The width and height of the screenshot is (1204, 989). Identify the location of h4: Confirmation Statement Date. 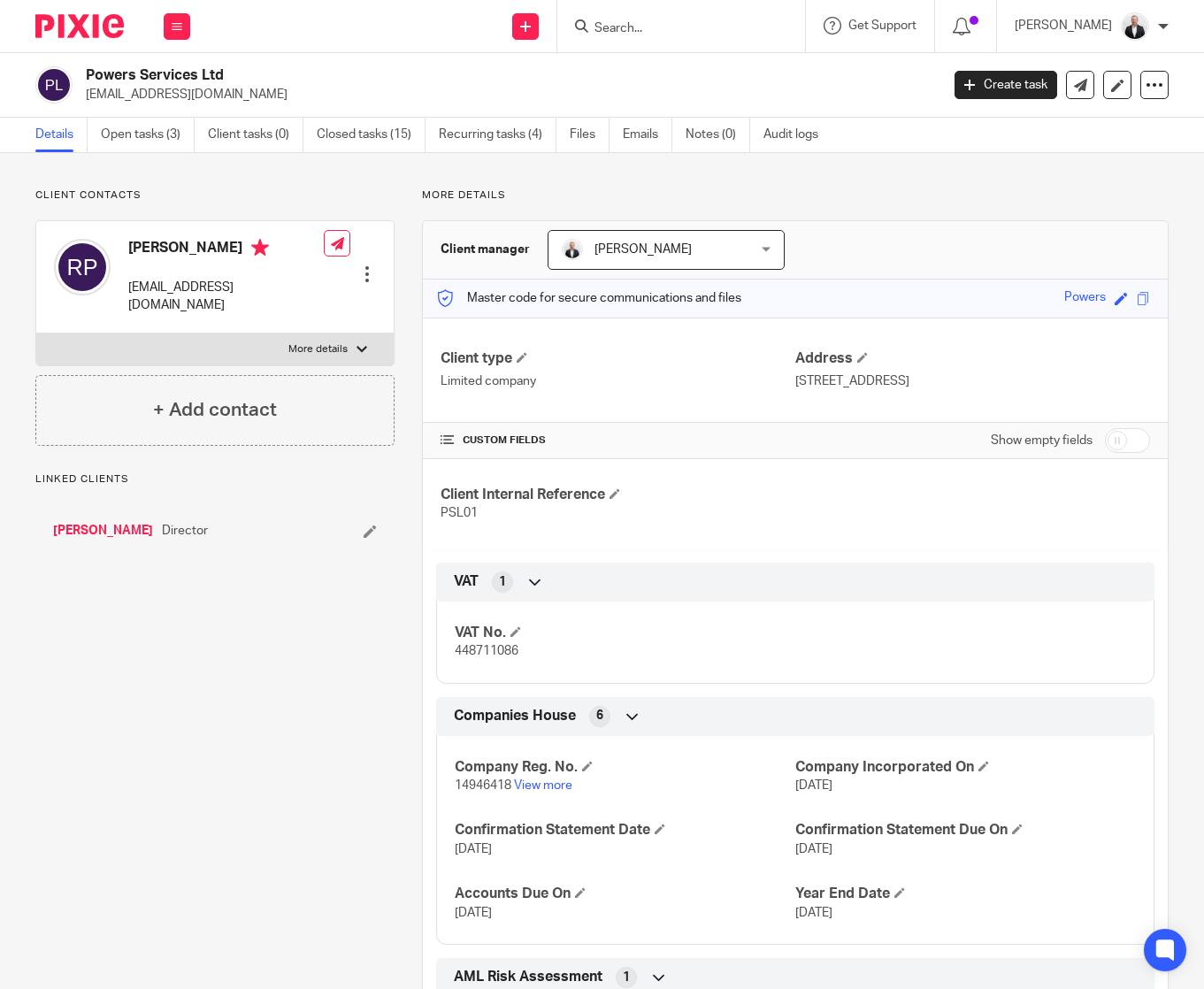
(625, 830).